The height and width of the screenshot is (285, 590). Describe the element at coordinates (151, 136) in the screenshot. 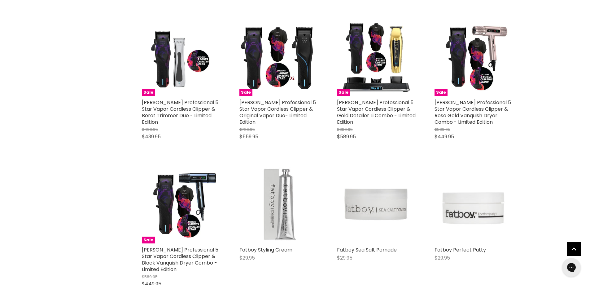

I see `span: $439.95` at that location.